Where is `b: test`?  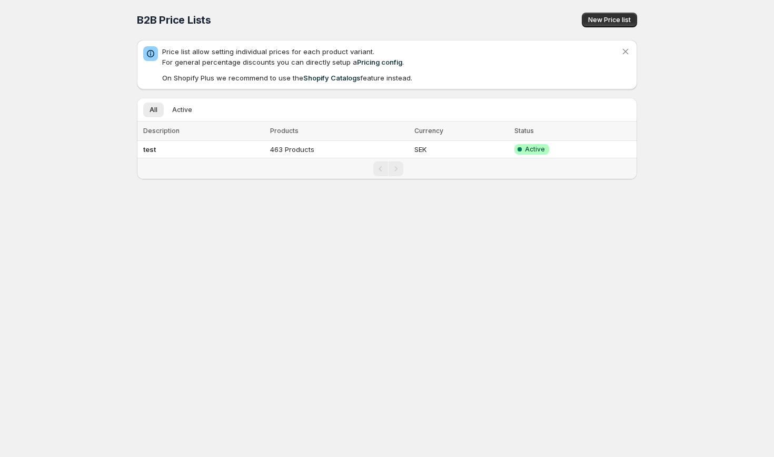
b: test is located at coordinates (149, 149).